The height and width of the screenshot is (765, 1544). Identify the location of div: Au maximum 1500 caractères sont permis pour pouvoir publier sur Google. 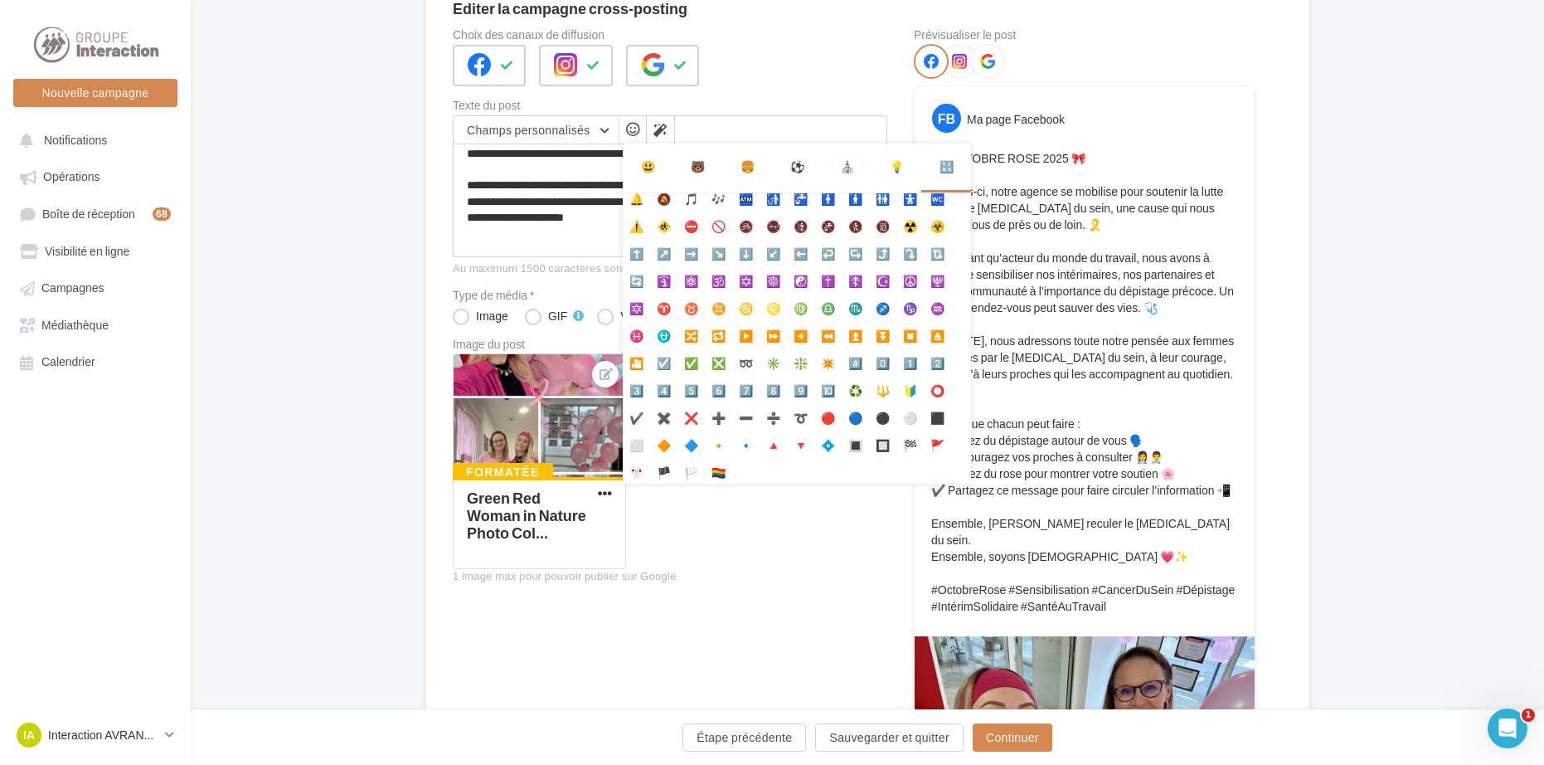
(670, 269).